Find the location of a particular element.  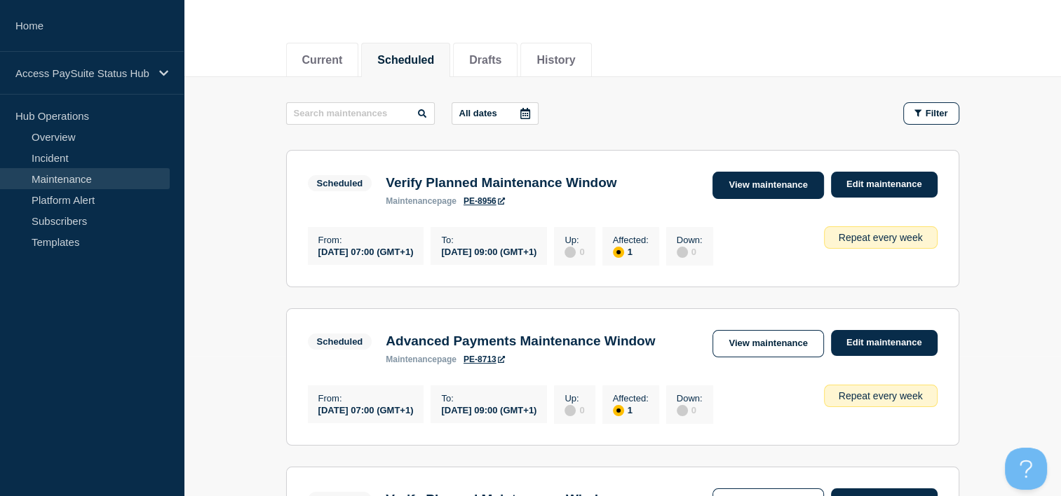

p: All dates is located at coordinates (478, 113).